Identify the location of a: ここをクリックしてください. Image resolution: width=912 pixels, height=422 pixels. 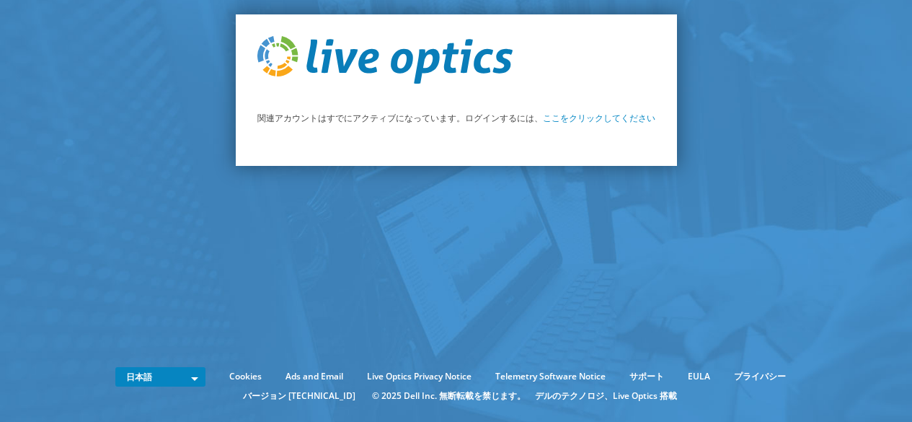
(599, 117).